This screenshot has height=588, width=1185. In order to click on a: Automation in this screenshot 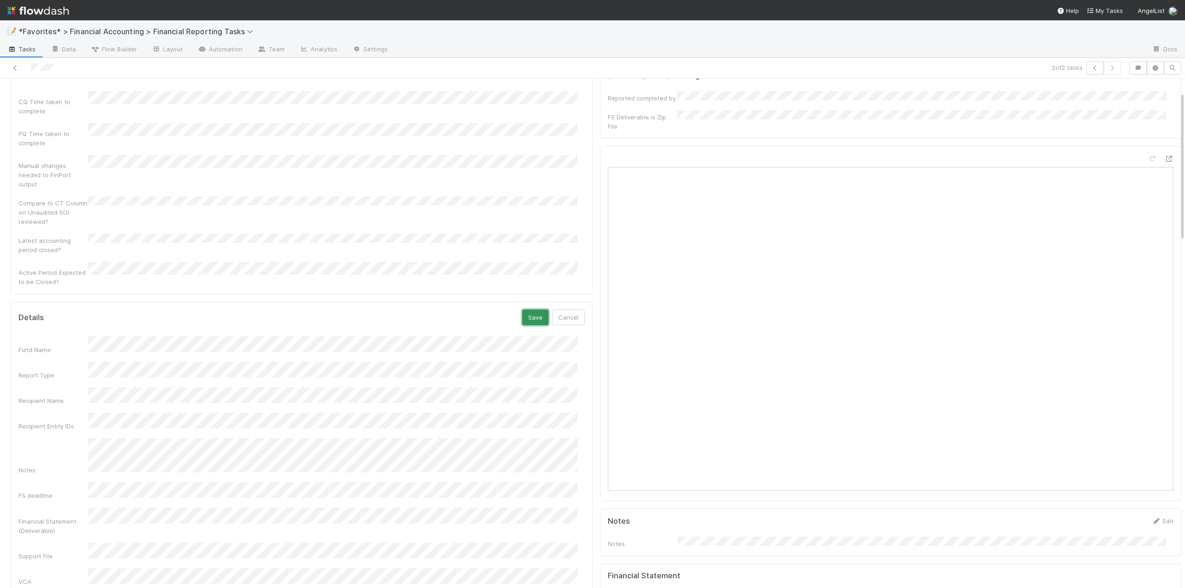, I will do `click(220, 50)`.